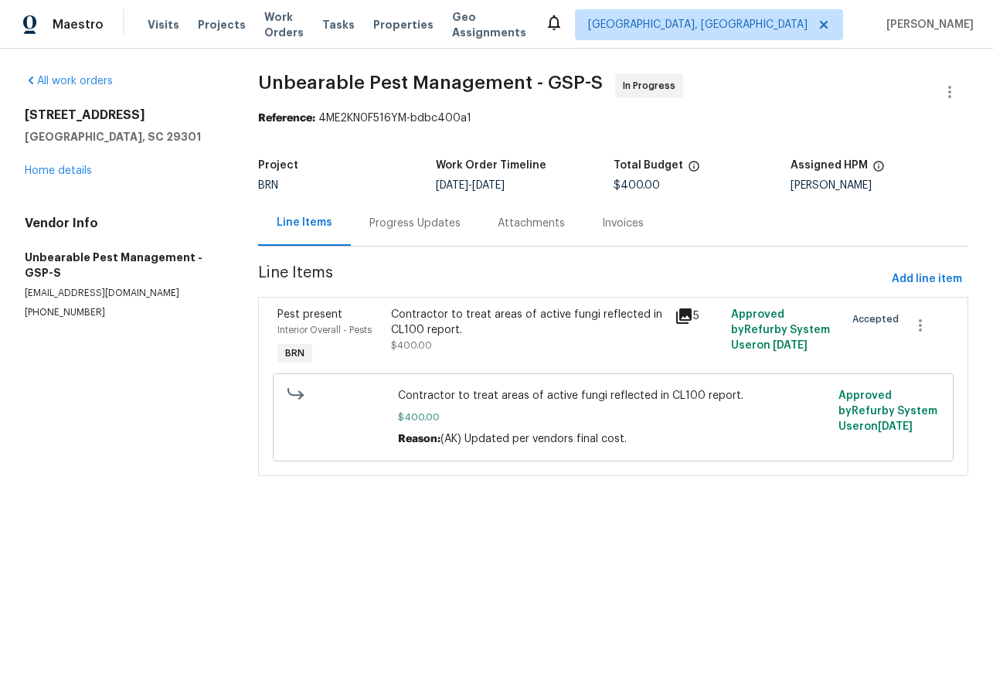  Describe the element at coordinates (614, 396) in the screenshot. I see `span: Contractor to treat areas of active fungi reflected in CL100 report.` at that location.